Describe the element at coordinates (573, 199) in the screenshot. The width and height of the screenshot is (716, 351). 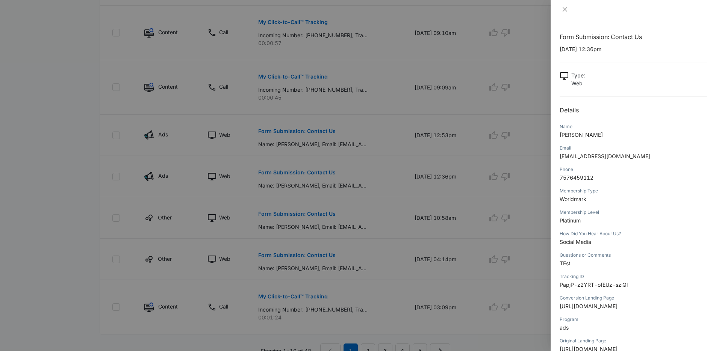
I see `span: Worldmark` at that location.